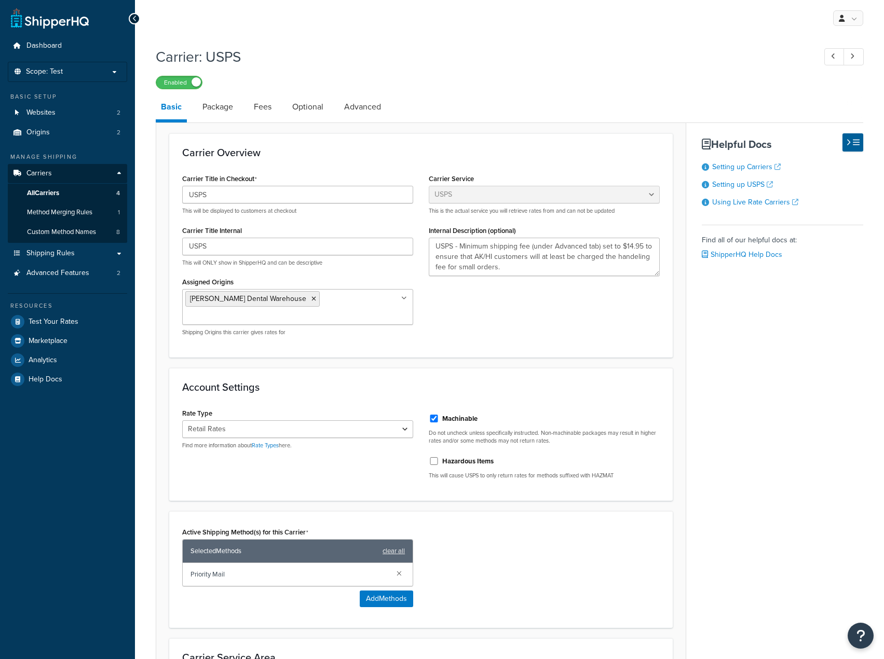  What do you see at coordinates (67, 232) in the screenshot?
I see `a: Custom Method Names8` at bounding box center [67, 232].